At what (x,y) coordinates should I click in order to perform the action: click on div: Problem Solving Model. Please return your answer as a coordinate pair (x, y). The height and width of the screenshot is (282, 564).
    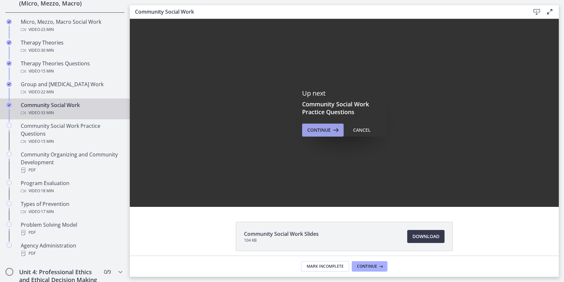
    Looking at the image, I should click on (71, 228).